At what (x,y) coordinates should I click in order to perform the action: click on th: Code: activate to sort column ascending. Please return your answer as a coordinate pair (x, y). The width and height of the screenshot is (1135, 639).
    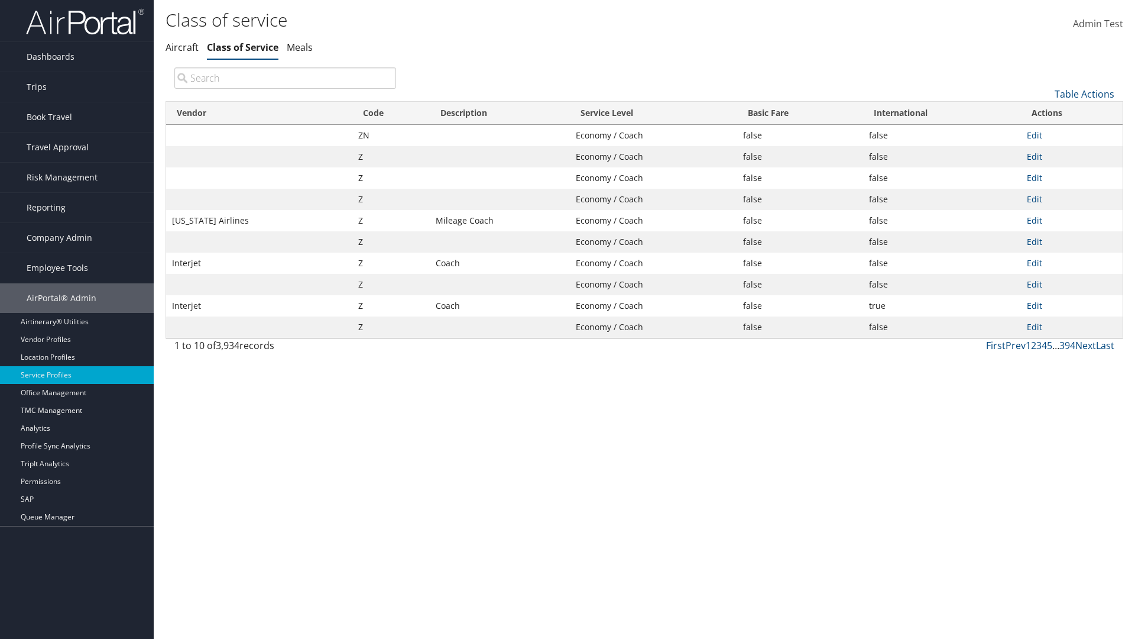
    Looking at the image, I should click on (391, 113).